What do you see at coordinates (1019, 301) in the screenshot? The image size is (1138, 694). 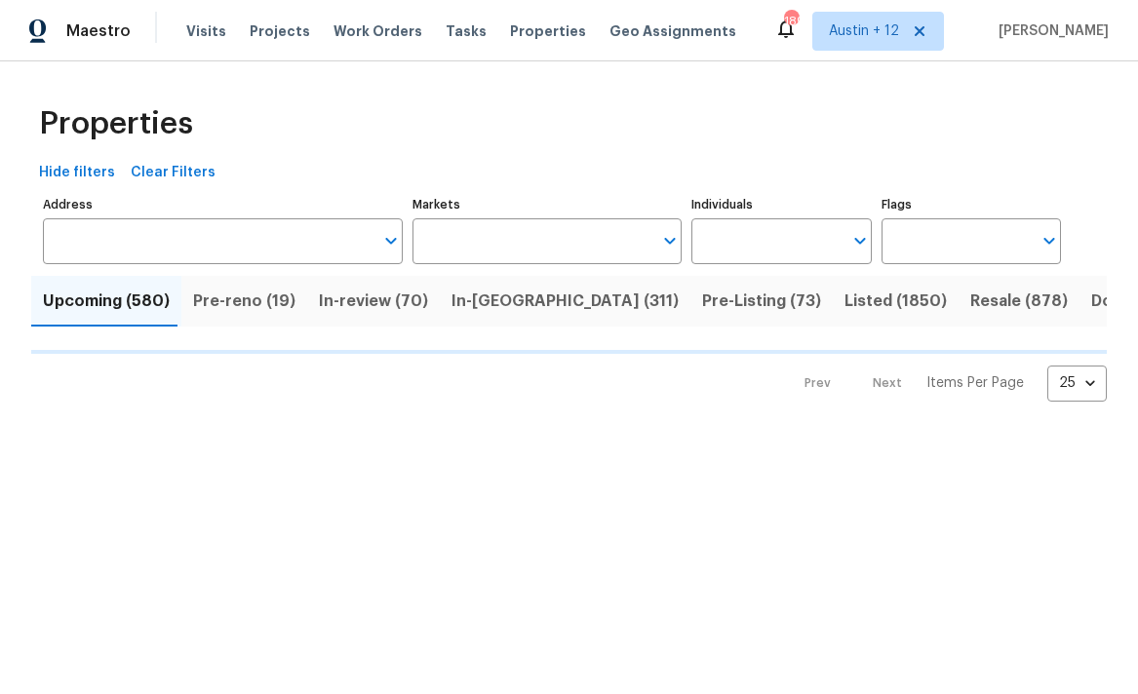 I see `span: Resale (878)` at bounding box center [1019, 301].